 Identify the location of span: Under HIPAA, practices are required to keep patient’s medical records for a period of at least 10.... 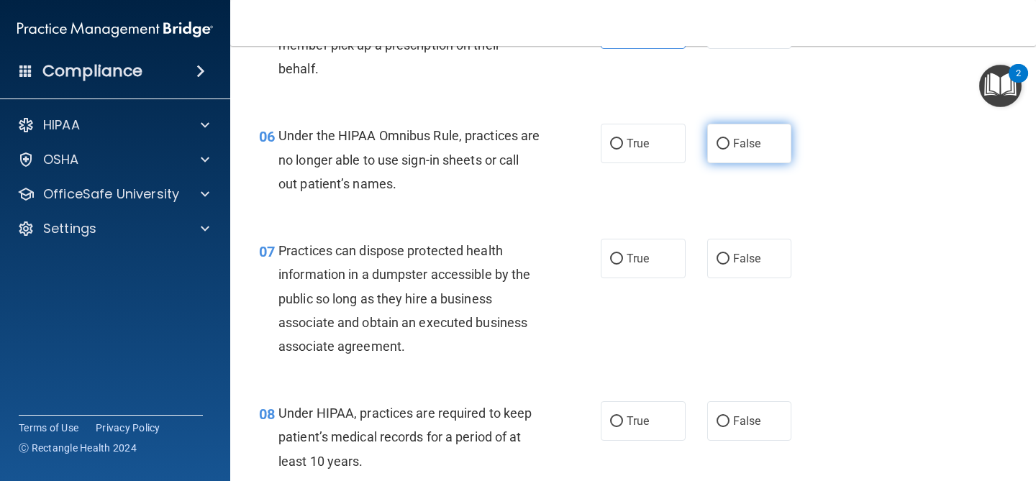
(405, 437).